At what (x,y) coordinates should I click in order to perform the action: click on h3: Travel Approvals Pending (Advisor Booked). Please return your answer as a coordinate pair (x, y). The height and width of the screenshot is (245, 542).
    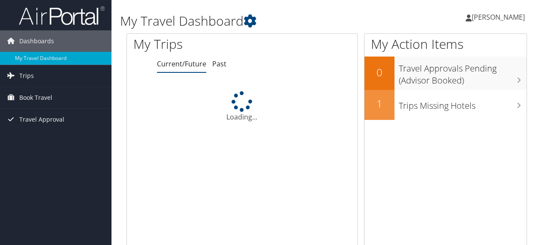
    Looking at the image, I should click on (462, 72).